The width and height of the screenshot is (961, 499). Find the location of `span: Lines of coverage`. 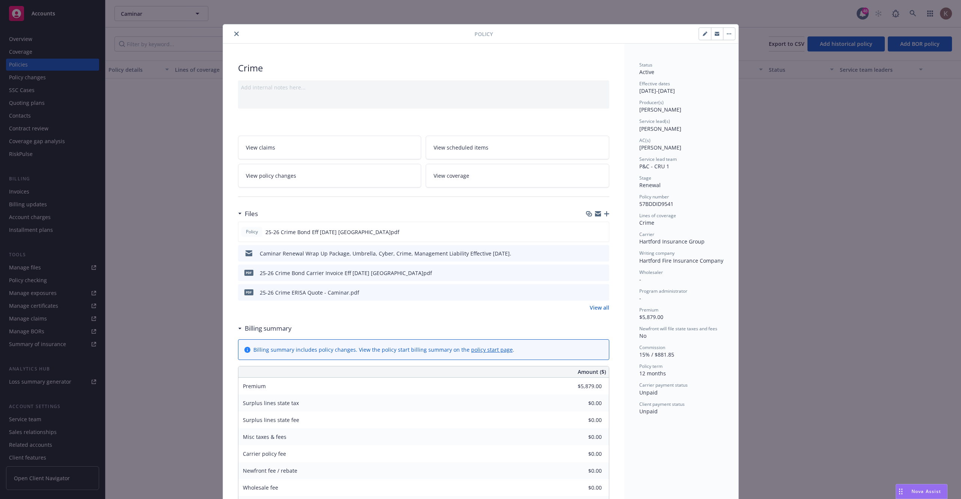

span: Lines of coverage is located at coordinates (658, 215).